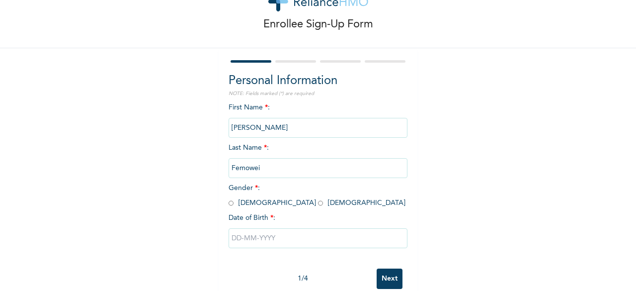 This screenshot has height=291, width=636. Describe the element at coordinates (318, 168) in the screenshot. I see `input: Enter your last name` at that location.